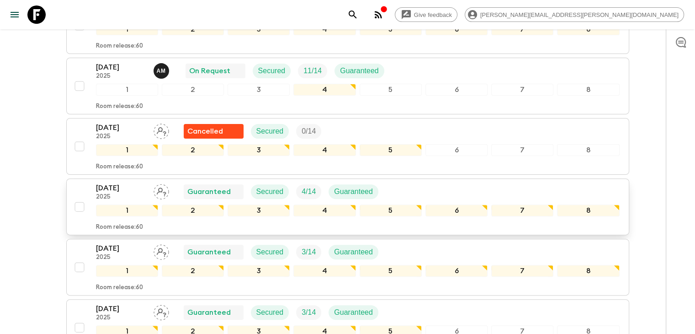  Describe the element at coordinates (309, 192) in the screenshot. I see `p: 4 / 14` at that location.